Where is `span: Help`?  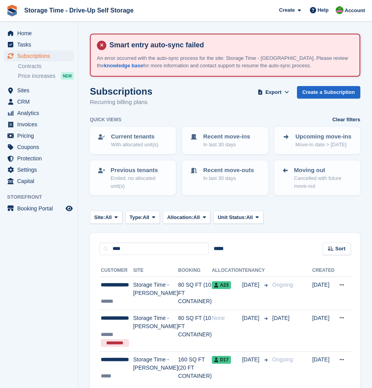
span: Help is located at coordinates (323, 10).